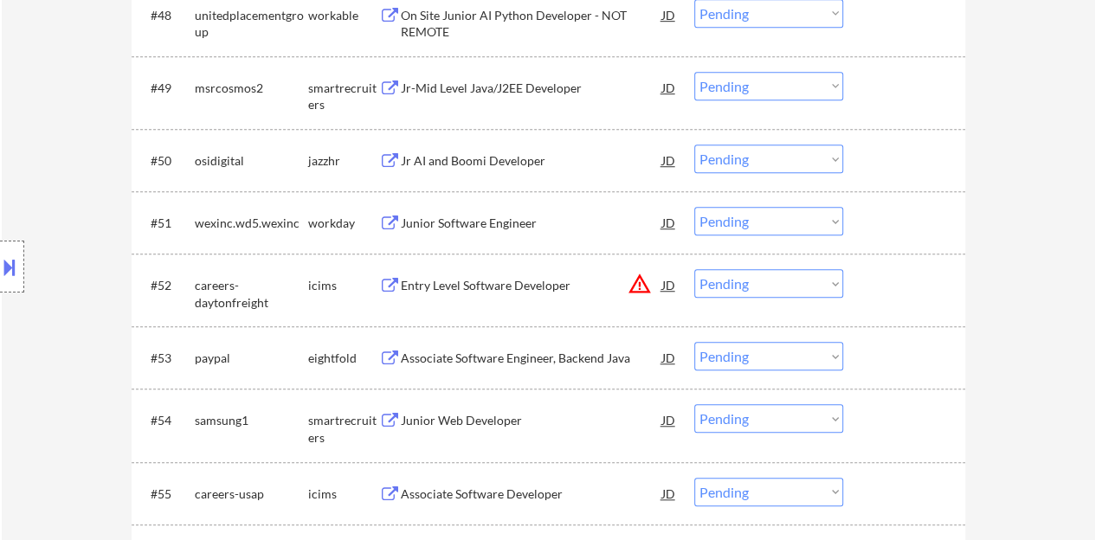 The width and height of the screenshot is (1095, 540). I want to click on div: workday, so click(344, 223).